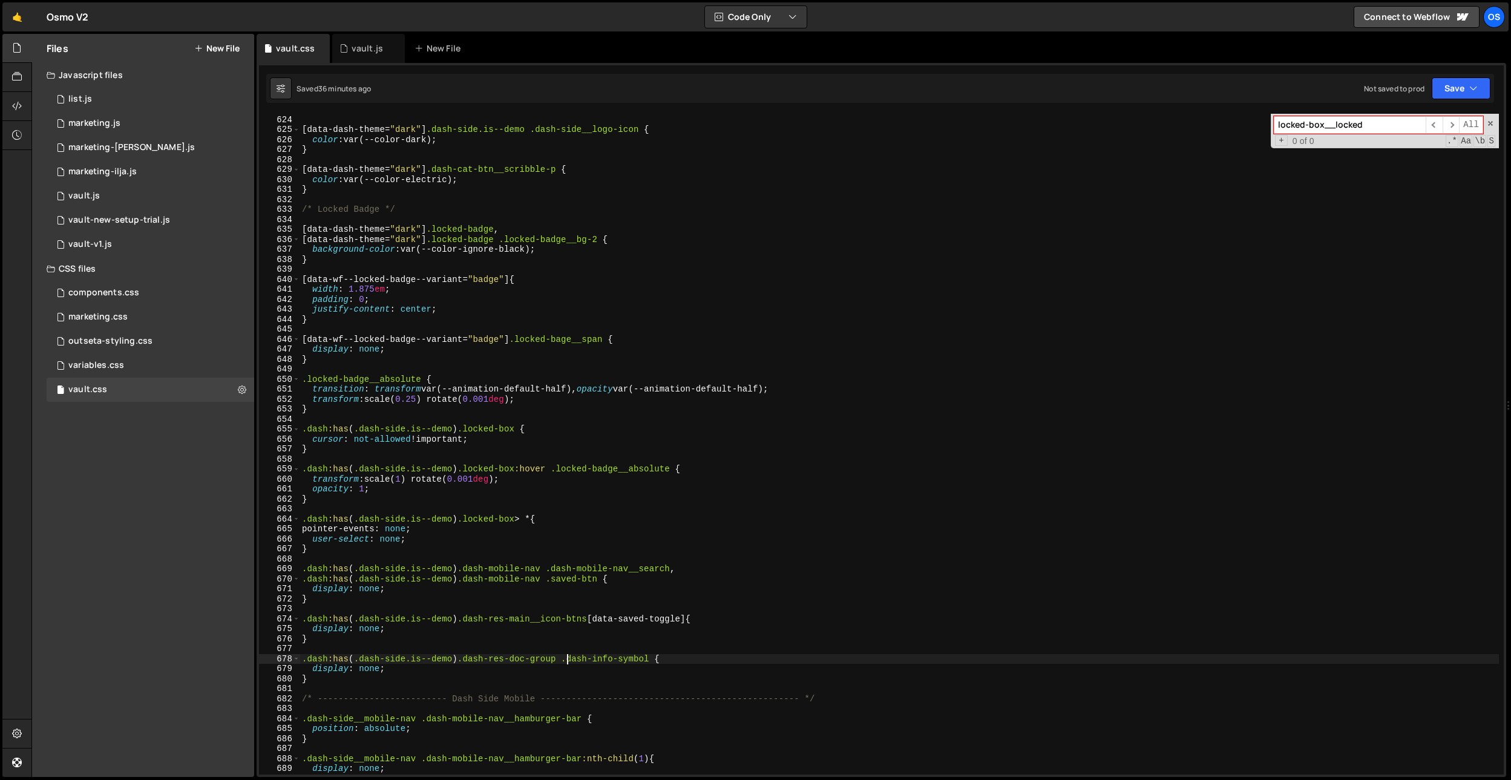  I want to click on div: 626, so click(280, 140).